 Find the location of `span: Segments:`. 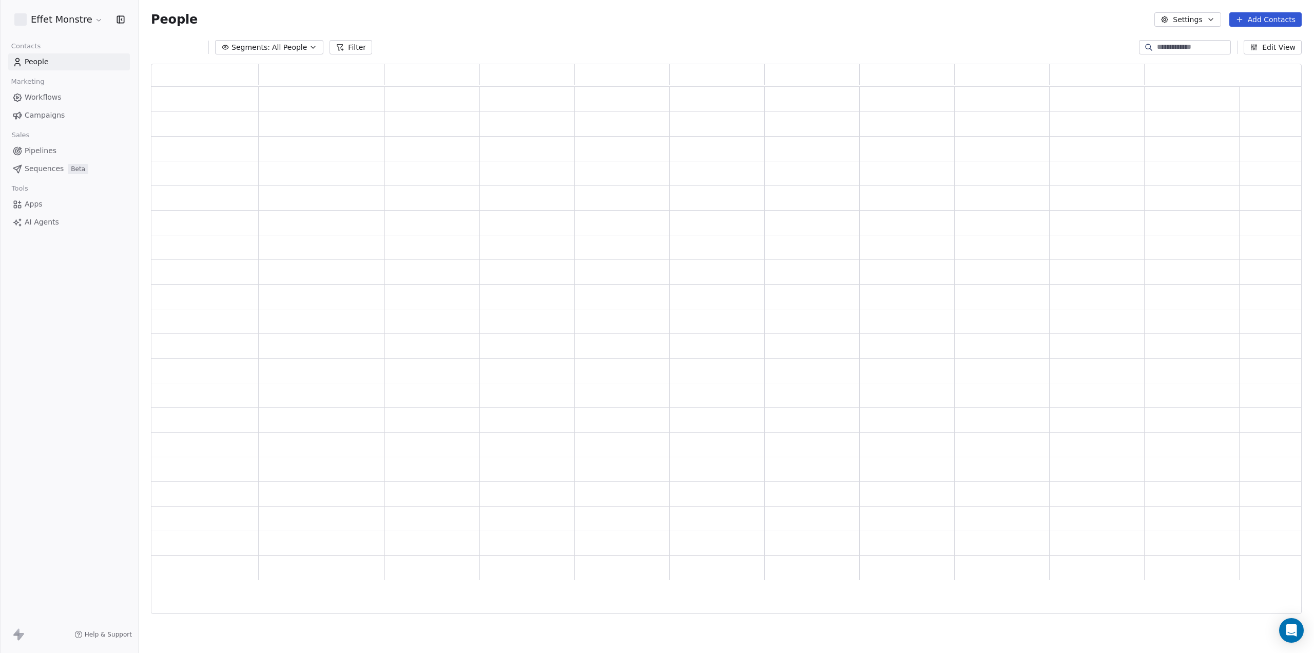

span: Segments: is located at coordinates (251, 47).